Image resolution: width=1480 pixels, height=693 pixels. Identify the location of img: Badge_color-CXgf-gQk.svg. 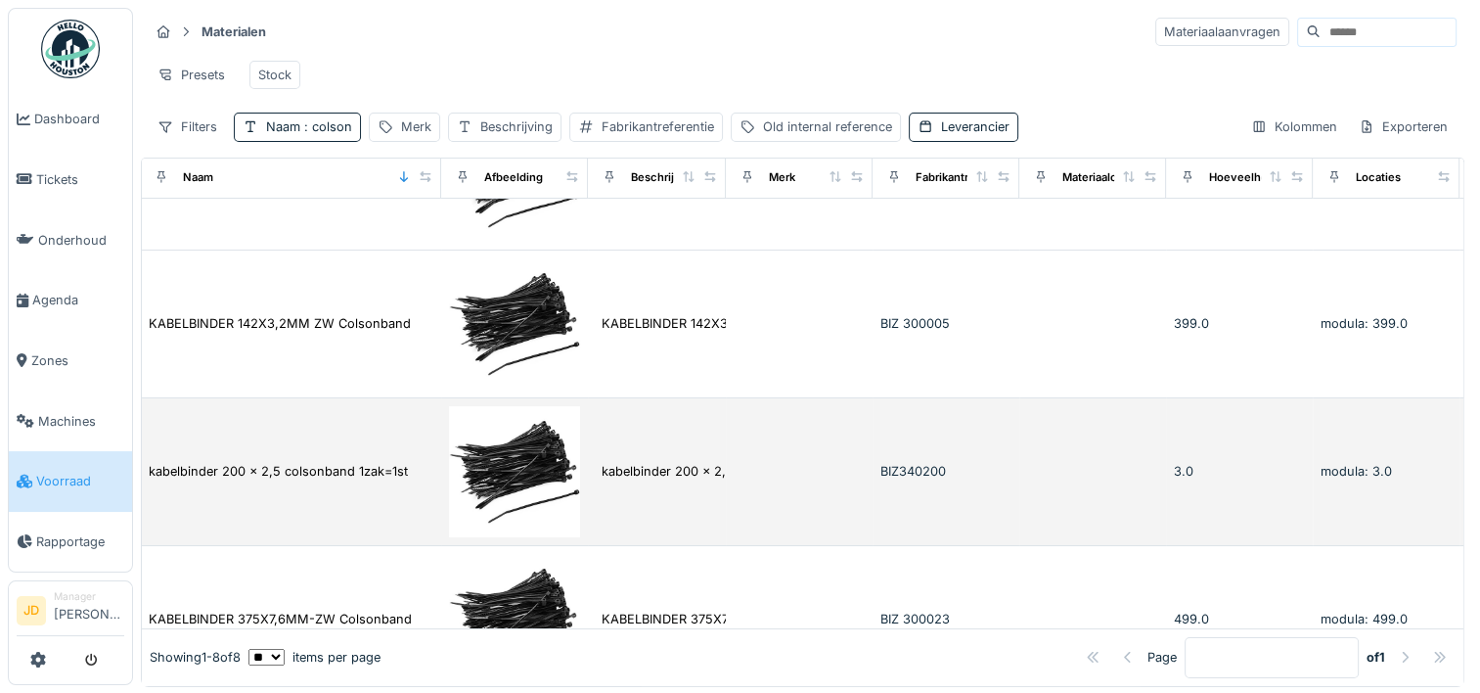
(70, 49).